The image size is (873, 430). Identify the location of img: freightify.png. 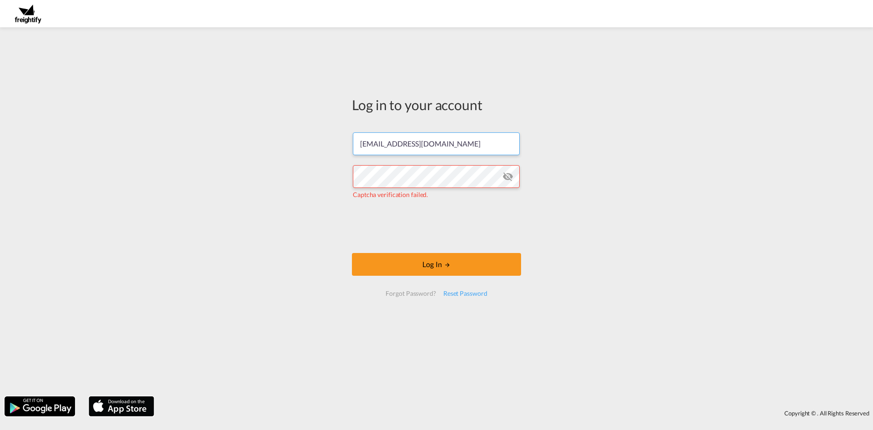
(28, 14).